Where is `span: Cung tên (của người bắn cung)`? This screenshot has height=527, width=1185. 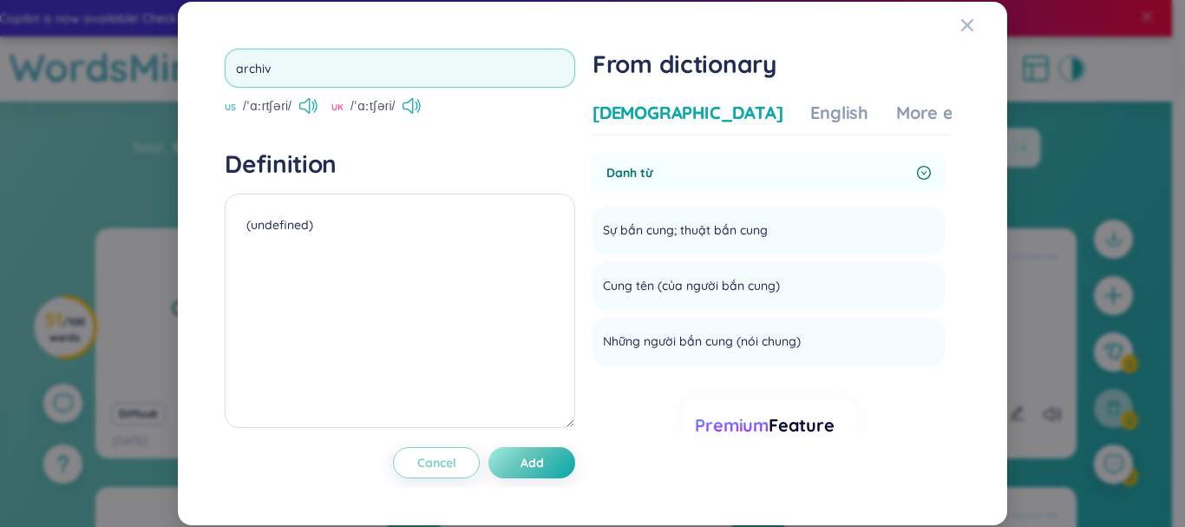 span: Cung tên (của người bắn cung) is located at coordinates (691, 286).